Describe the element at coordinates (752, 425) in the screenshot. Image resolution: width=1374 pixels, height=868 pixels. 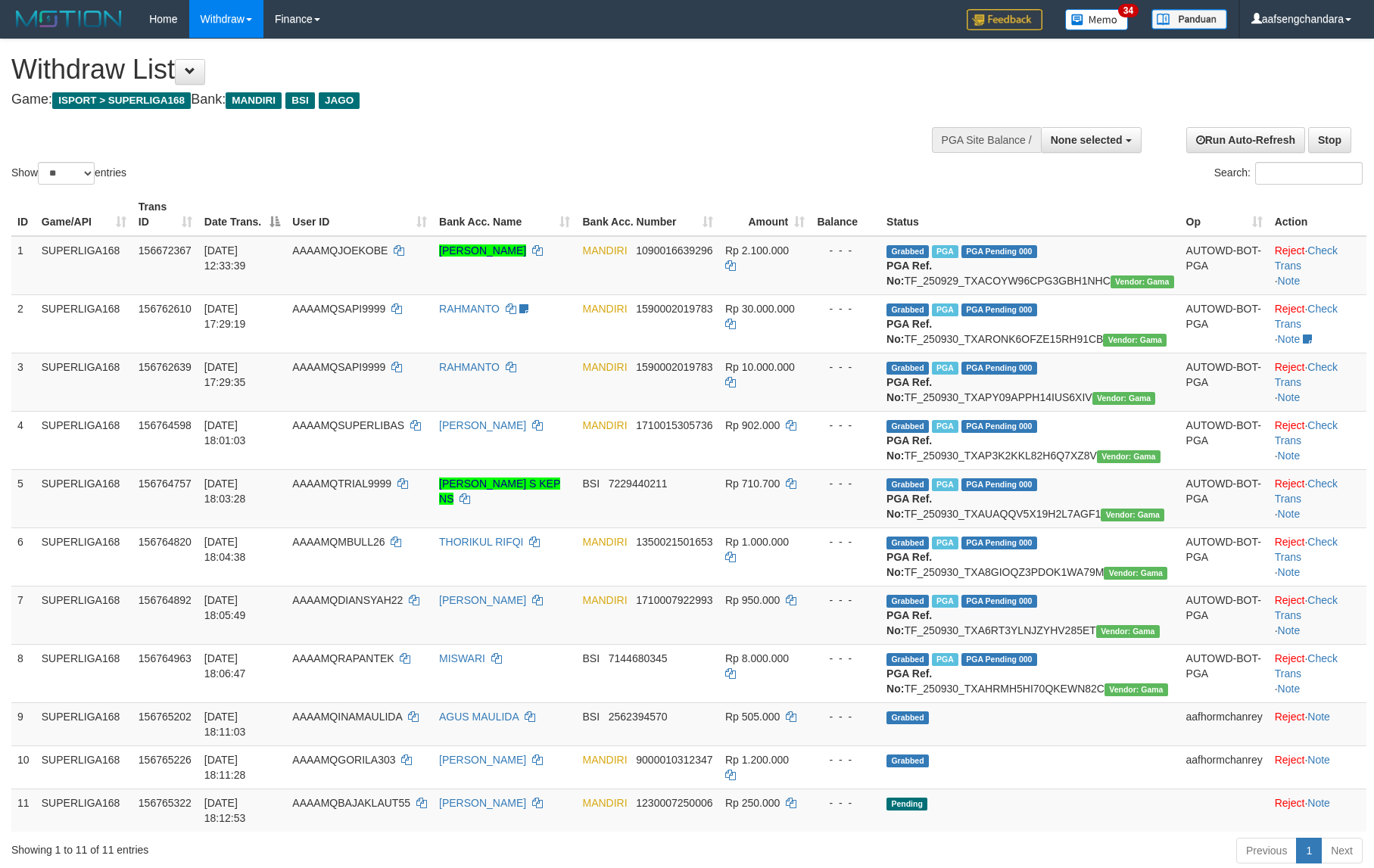
I see `span: Rp 902.000` at that location.